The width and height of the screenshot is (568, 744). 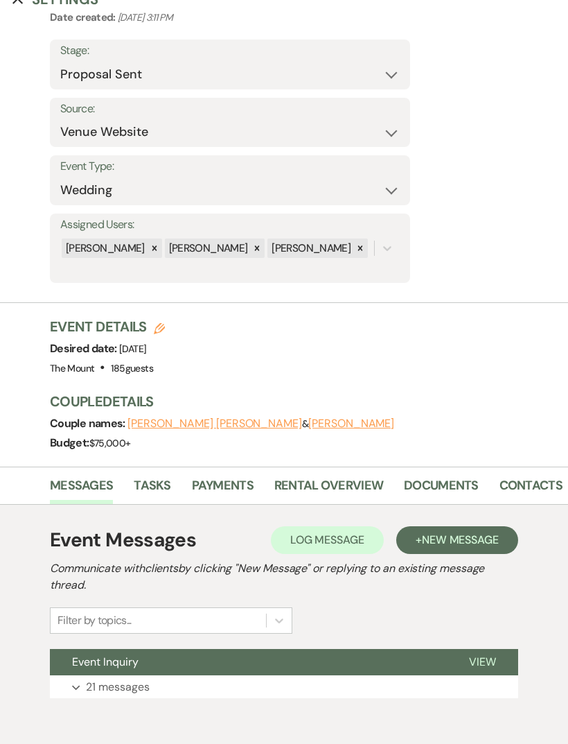 I want to click on p: 21 messages, so click(x=118, y=687).